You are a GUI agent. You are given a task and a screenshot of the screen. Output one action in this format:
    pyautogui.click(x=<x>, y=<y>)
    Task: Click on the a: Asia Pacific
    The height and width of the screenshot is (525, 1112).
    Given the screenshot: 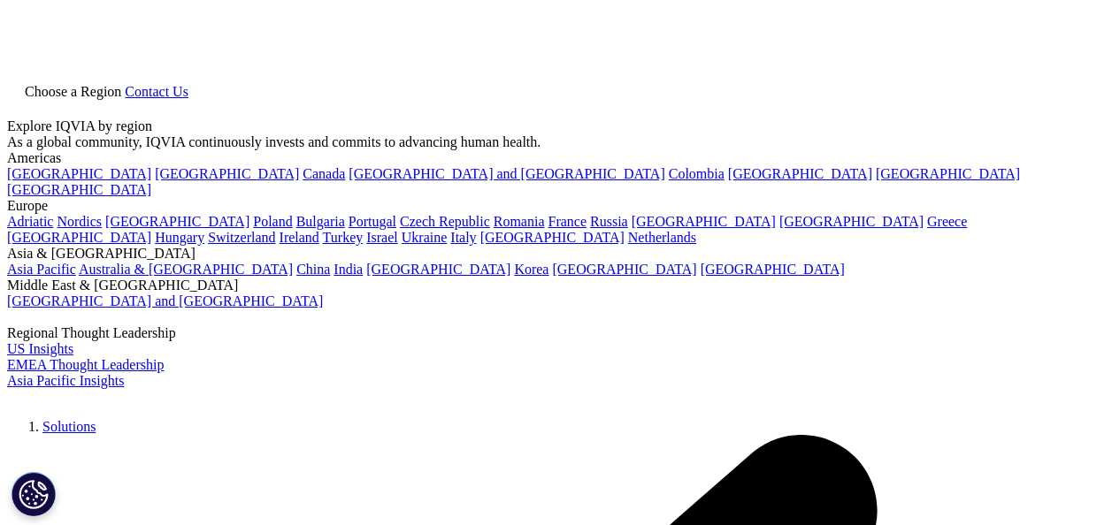 What is the action you would take?
    pyautogui.click(x=42, y=269)
    